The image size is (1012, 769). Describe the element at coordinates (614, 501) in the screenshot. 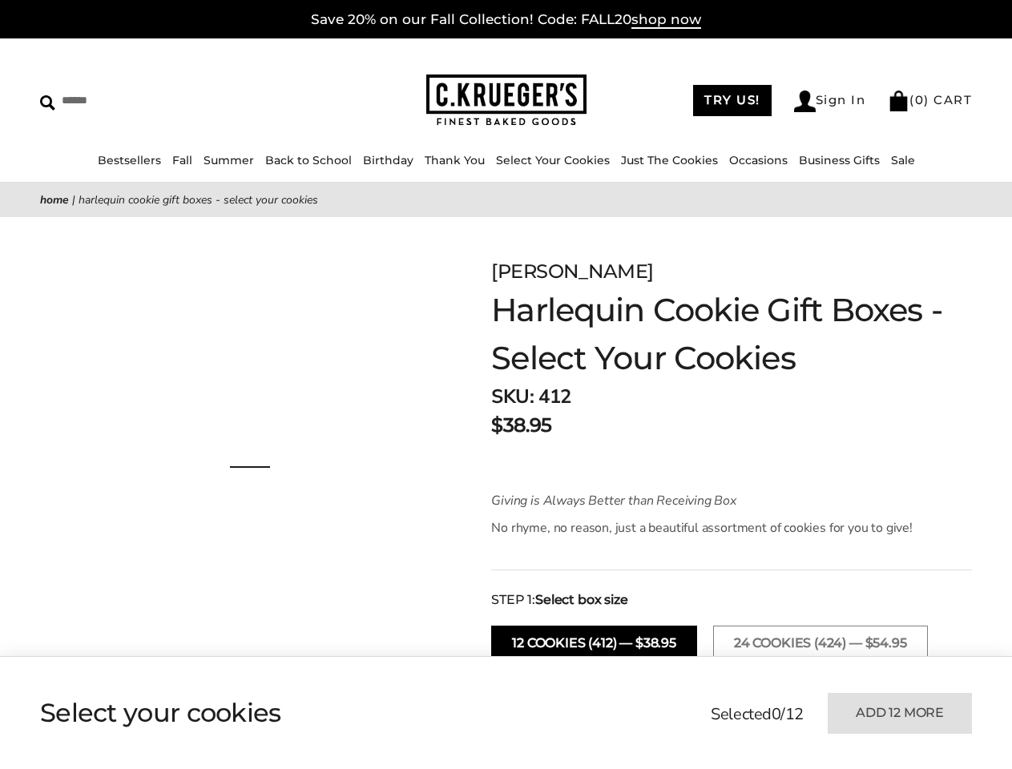

I see `em: Giving is Always Better than Receiving Box` at that location.